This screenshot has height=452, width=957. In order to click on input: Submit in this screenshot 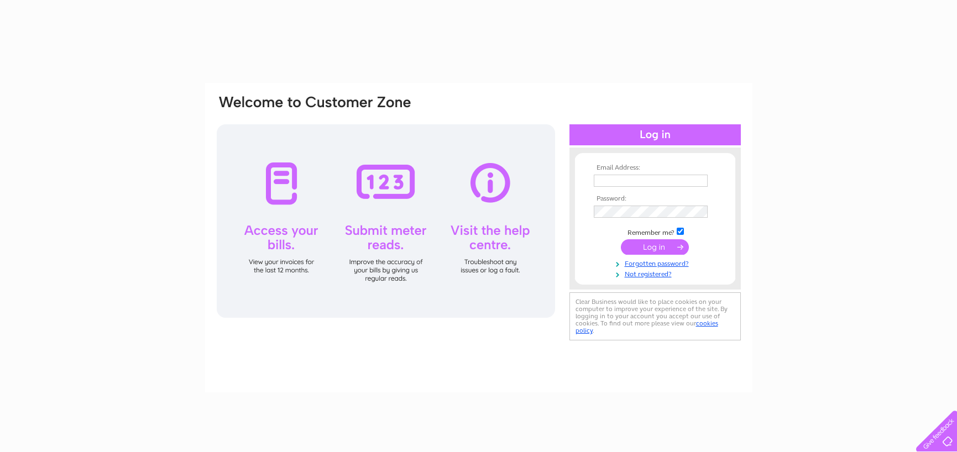, I will do `click(655, 247)`.